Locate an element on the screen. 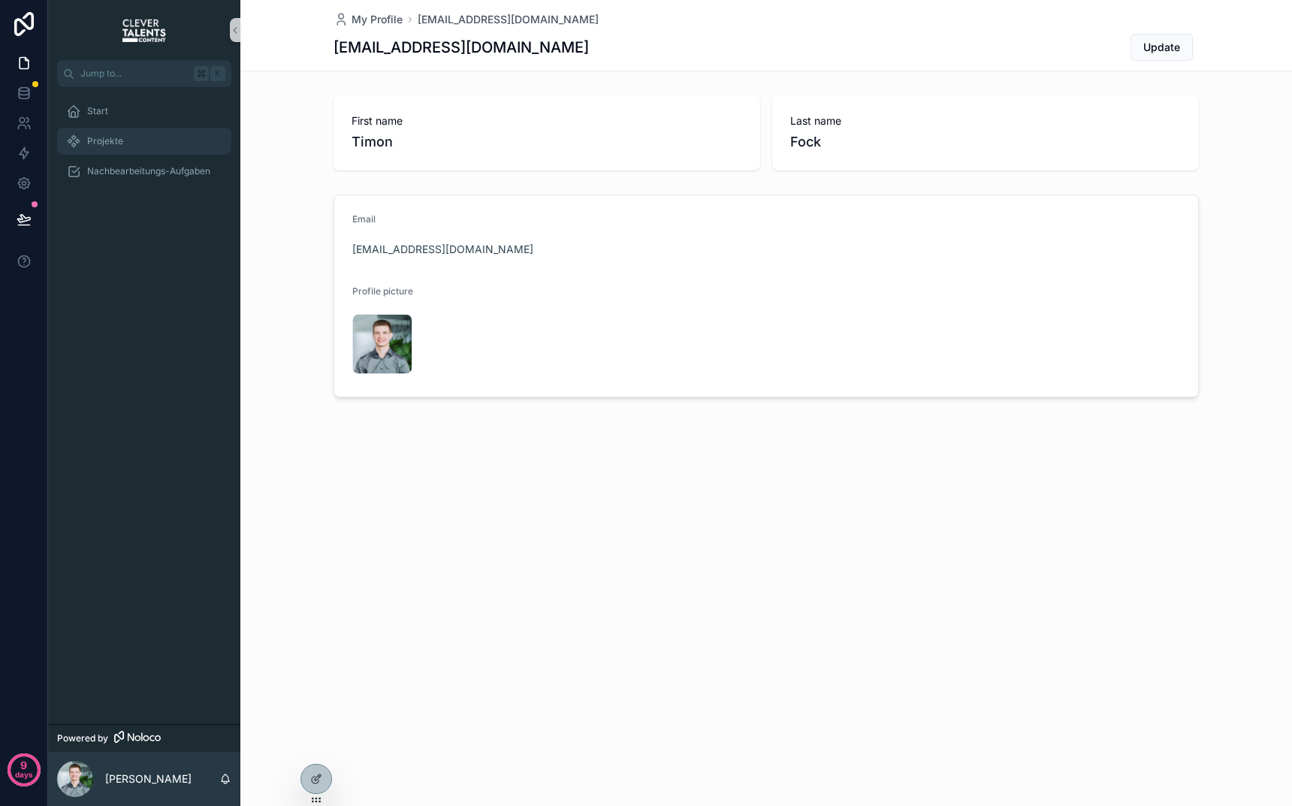 Image resolution: width=1292 pixels, height=806 pixels. img: App logo is located at coordinates (144, 30).